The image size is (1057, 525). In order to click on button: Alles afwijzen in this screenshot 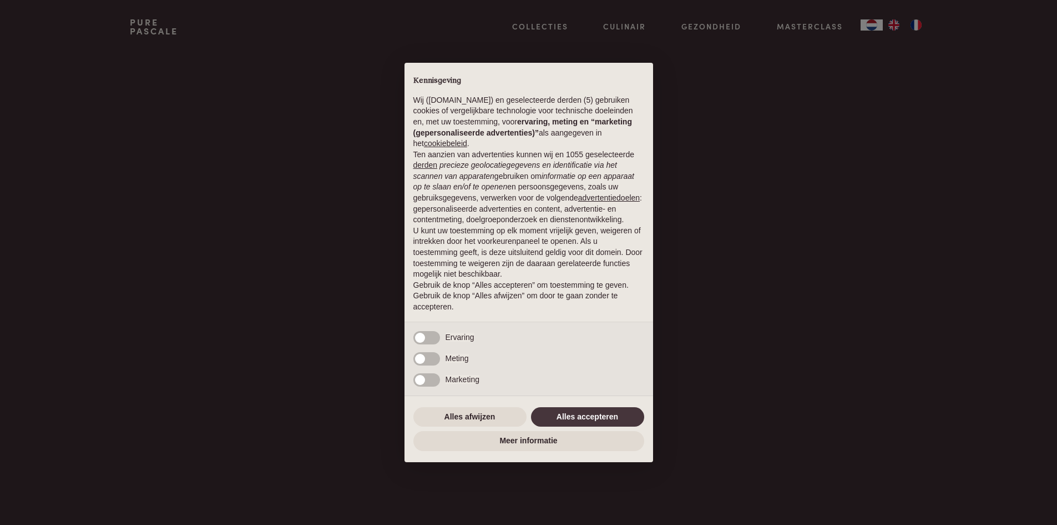, I will do `click(470, 417)`.